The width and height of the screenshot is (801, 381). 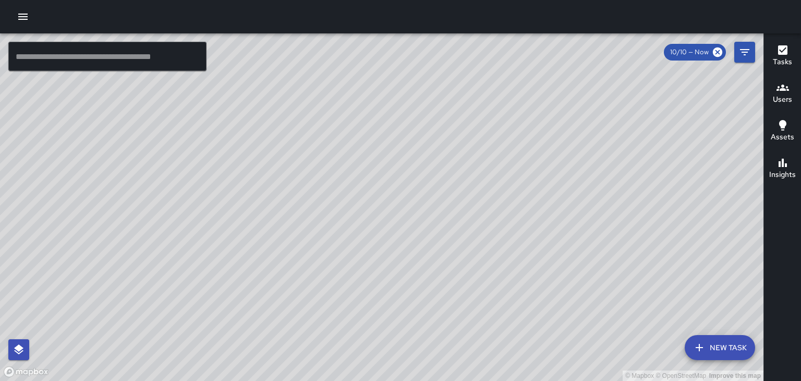 What do you see at coordinates (745, 52) in the screenshot?
I see `button: Filters` at bounding box center [745, 52].